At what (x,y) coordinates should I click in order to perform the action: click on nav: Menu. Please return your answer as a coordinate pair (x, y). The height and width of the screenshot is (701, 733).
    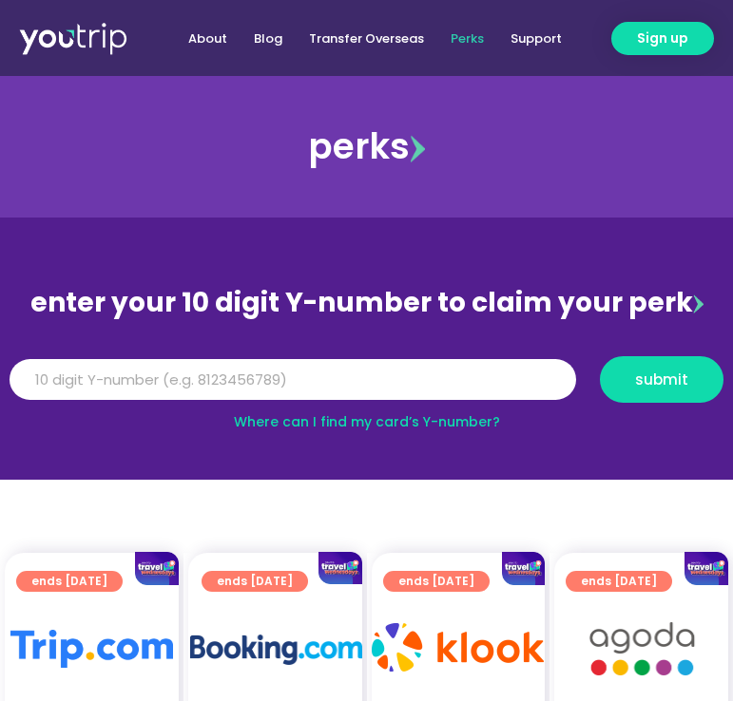
    Looking at the image, I should click on (366, 38).